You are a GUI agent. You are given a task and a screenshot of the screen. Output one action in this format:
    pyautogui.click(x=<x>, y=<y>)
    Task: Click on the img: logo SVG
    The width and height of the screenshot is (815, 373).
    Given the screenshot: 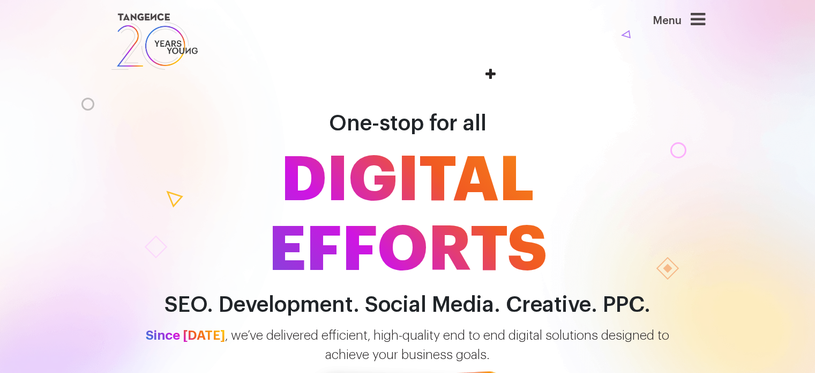 What is the action you would take?
    pyautogui.click(x=155, y=41)
    